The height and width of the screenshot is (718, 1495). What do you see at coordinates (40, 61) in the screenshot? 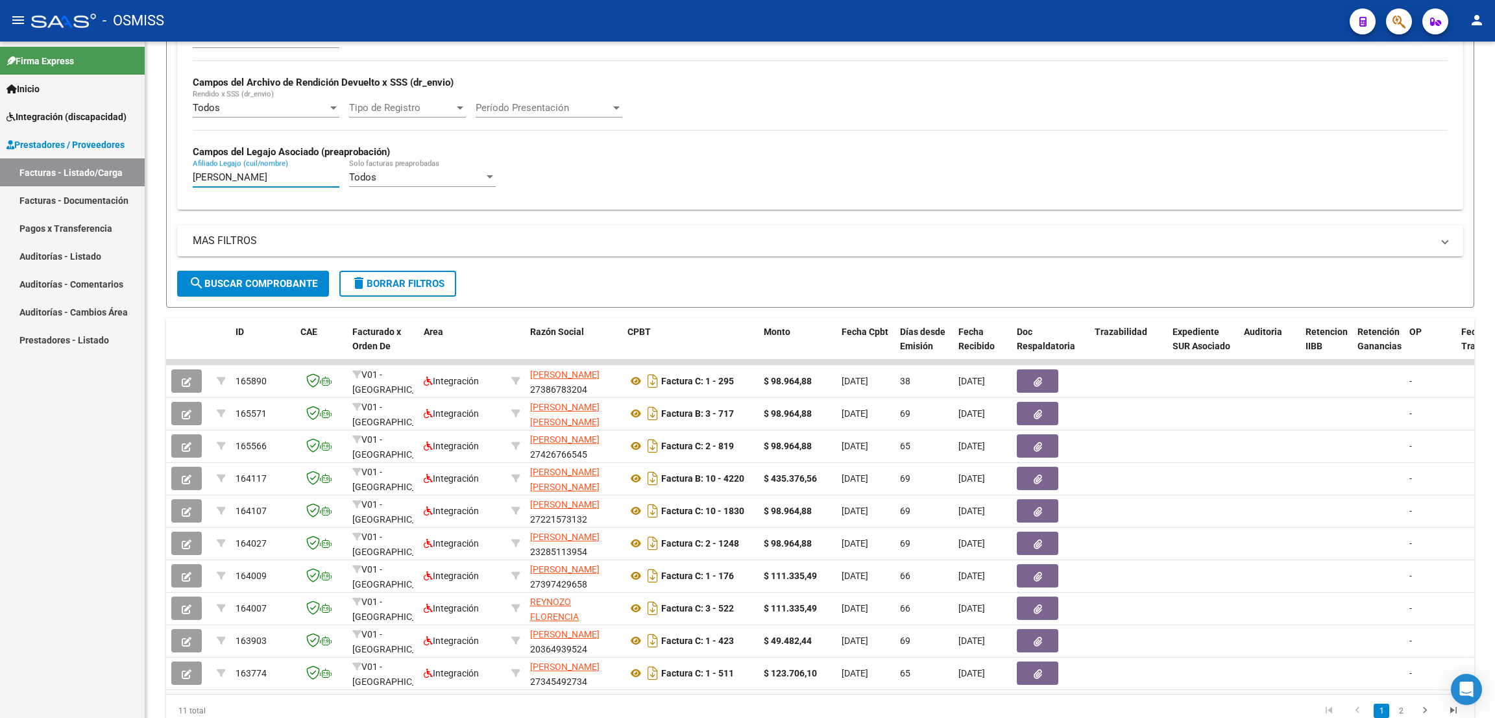
I see `span: Firma Express` at bounding box center [40, 61].